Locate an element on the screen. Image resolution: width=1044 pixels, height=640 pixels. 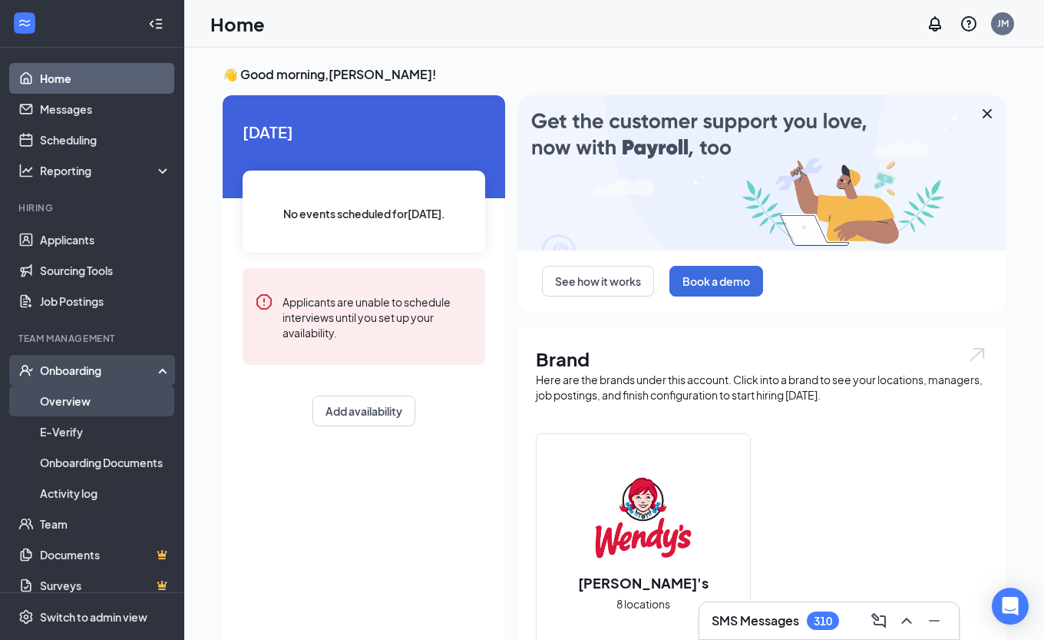
a: Activity log is located at coordinates (105, 493).